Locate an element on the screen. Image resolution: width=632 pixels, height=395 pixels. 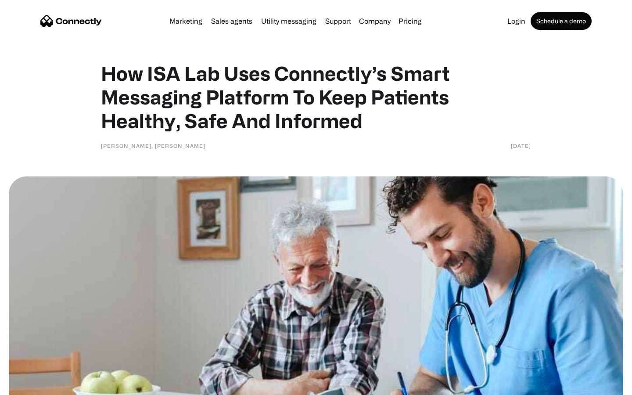
a: Support is located at coordinates (338, 21).